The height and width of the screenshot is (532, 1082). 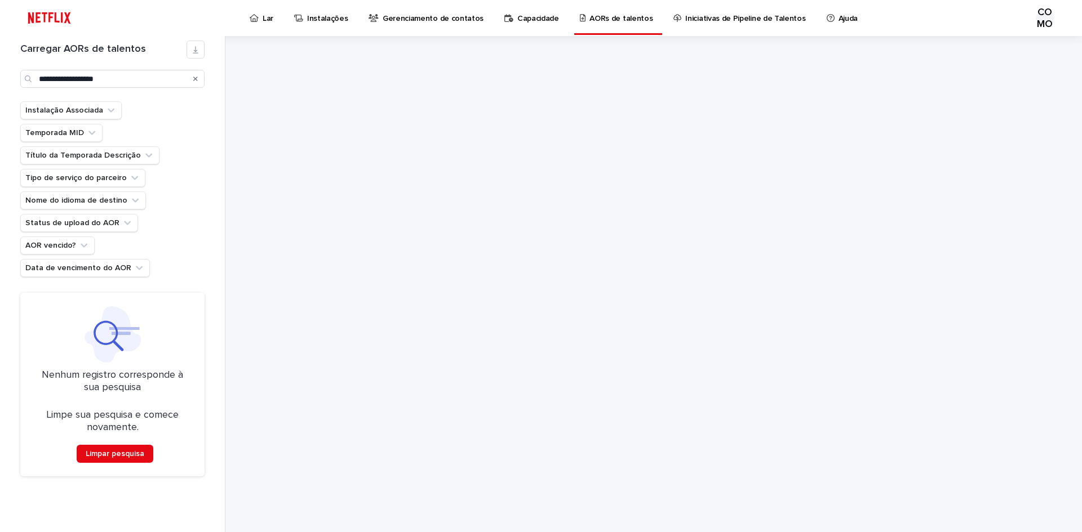 What do you see at coordinates (71, 110) in the screenshot?
I see `button: Instalação Associada` at bounding box center [71, 110].